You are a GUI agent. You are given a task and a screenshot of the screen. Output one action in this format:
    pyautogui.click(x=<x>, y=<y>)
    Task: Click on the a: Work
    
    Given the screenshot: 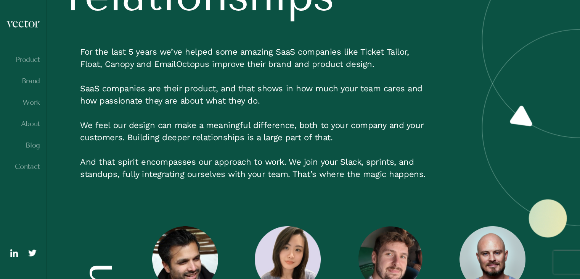 What is the action you would take?
    pyautogui.click(x=23, y=102)
    